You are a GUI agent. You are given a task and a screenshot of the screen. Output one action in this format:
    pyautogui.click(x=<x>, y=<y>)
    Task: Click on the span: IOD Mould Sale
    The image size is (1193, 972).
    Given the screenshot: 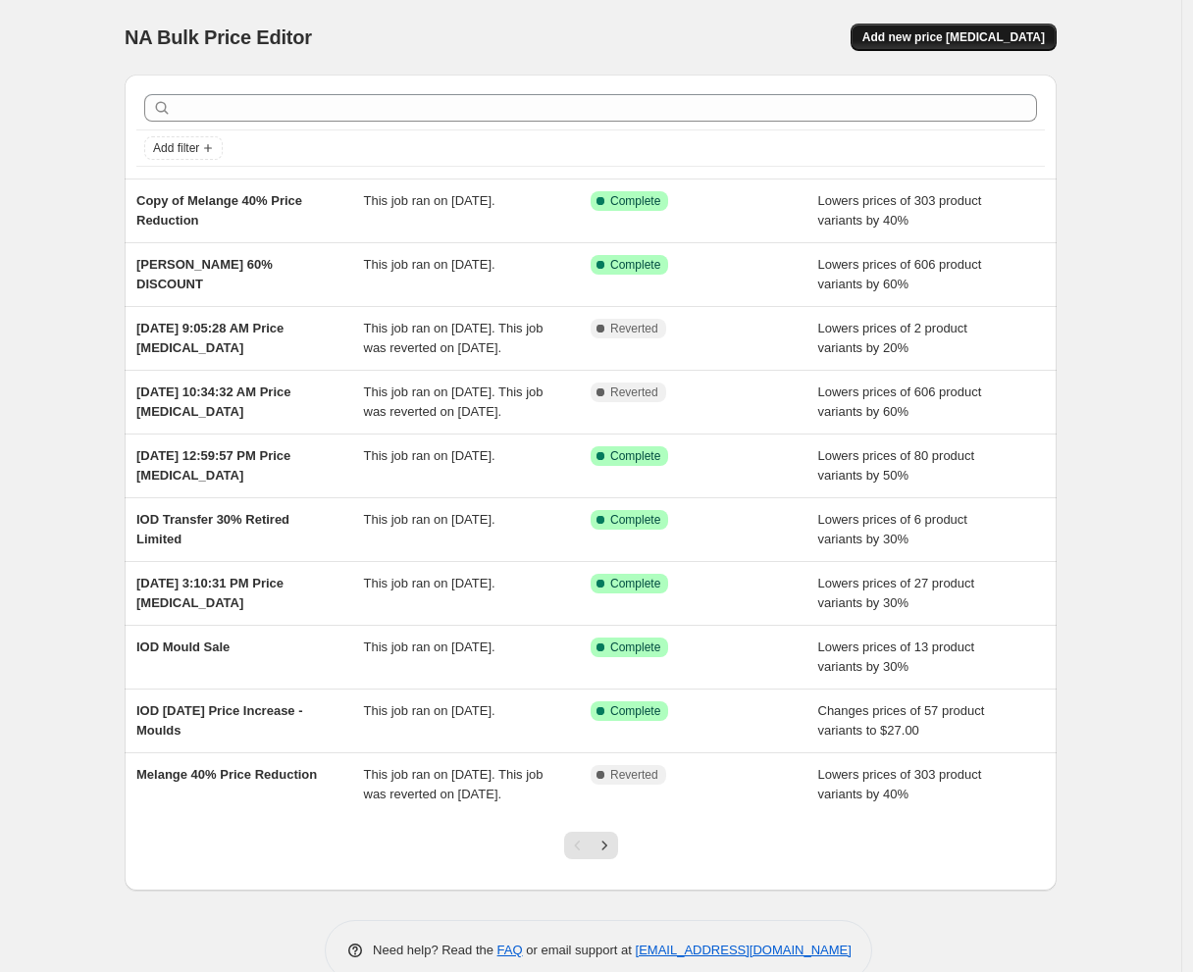 What is the action you would take?
    pyautogui.click(x=182, y=646)
    